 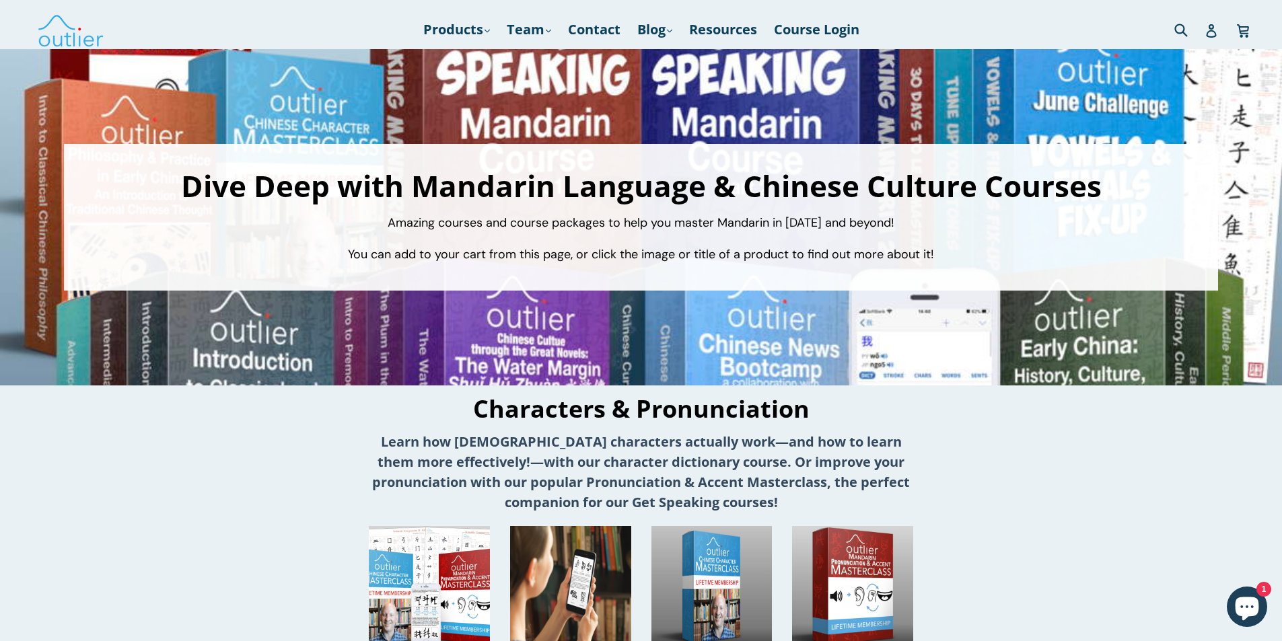 What do you see at coordinates (71, 30) in the screenshot?
I see `img: Outlier Linguistics` at bounding box center [71, 30].